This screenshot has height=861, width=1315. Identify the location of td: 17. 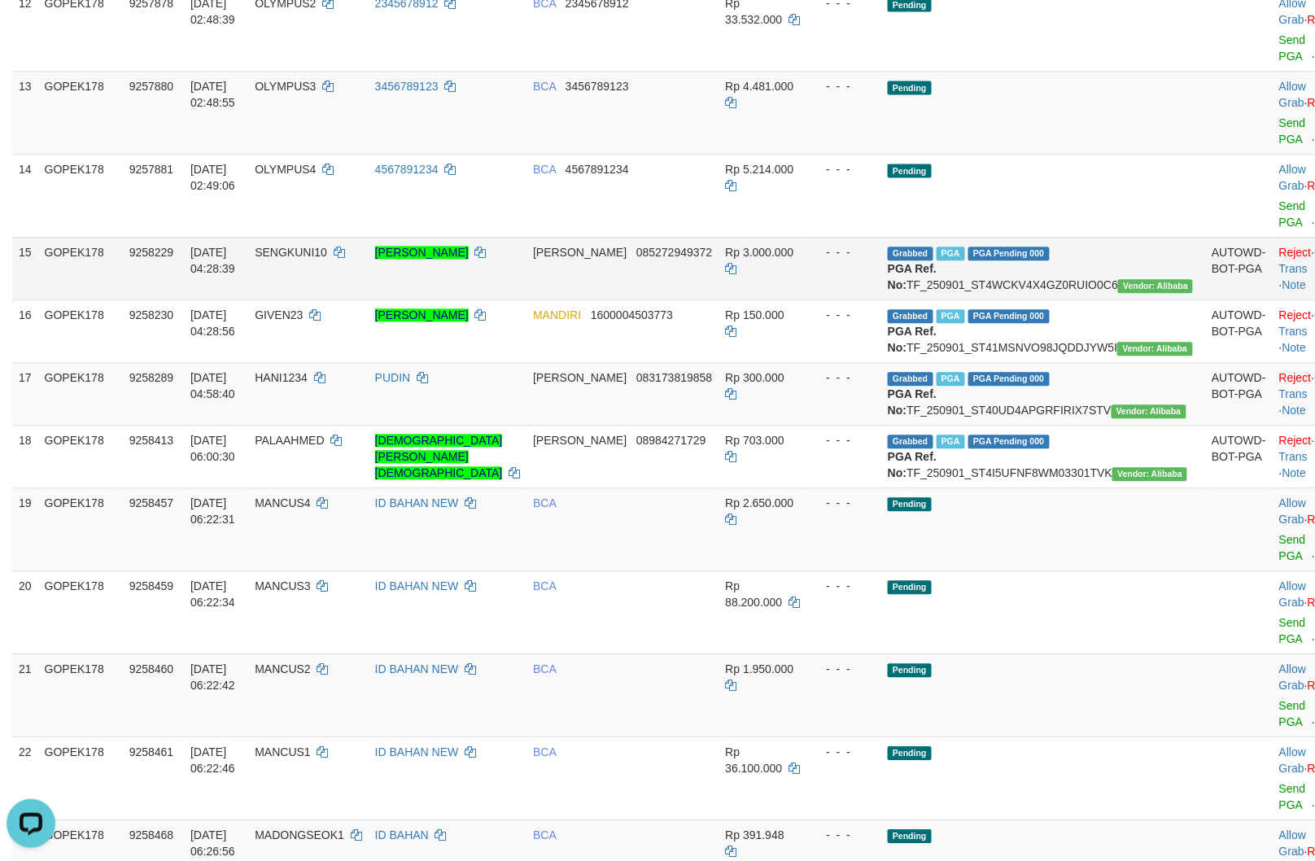
(25, 393).